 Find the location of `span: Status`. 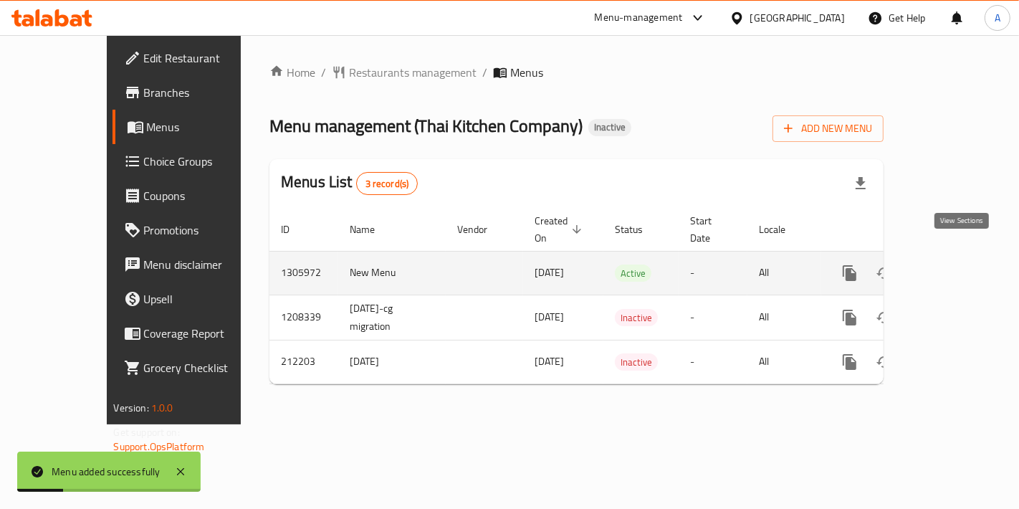

span: Status is located at coordinates (638, 229).